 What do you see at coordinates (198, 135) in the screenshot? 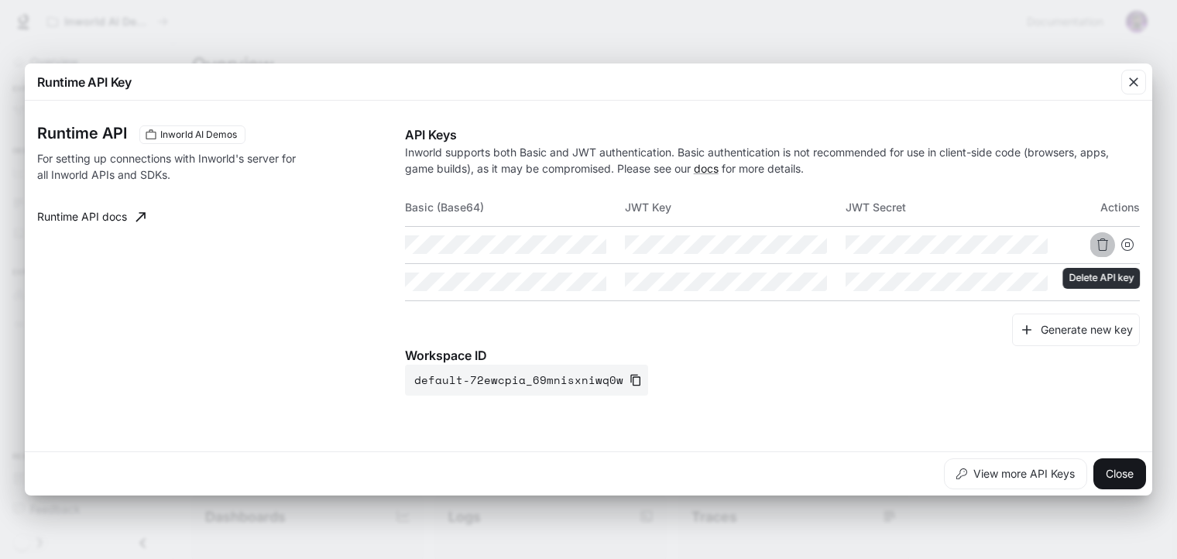
I see `span: Inworld AI Demos` at bounding box center [198, 135].